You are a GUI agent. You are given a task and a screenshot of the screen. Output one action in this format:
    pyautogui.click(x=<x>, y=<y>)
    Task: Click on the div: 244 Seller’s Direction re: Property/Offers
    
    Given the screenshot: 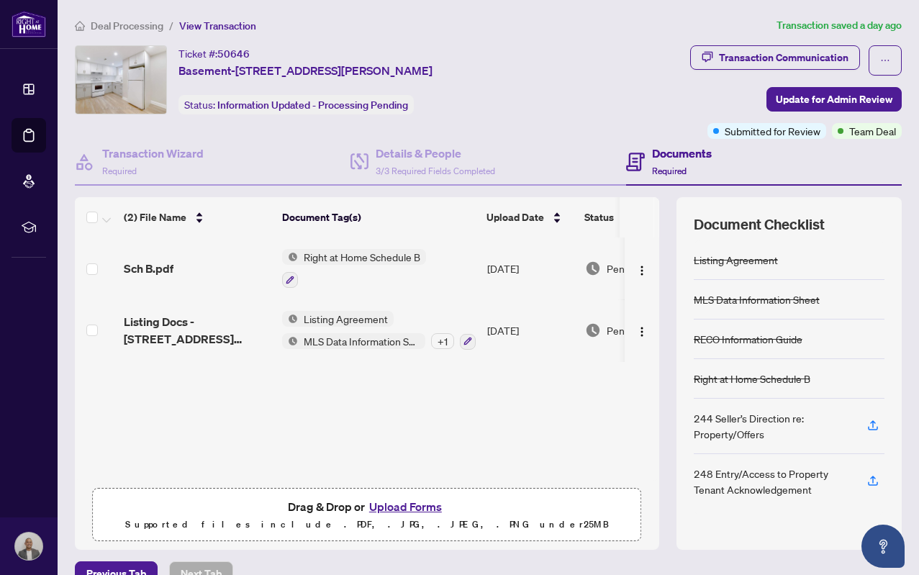 What is the action you would take?
    pyautogui.click(x=771, y=426)
    